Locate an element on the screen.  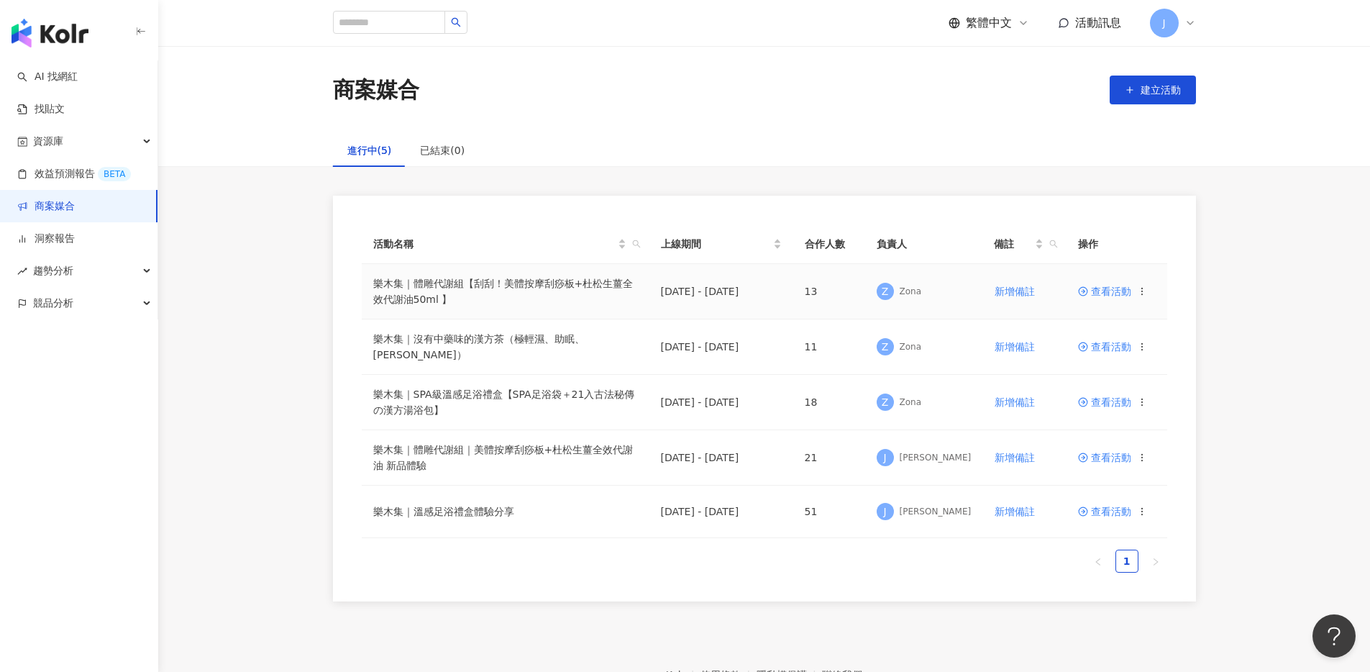
li: Next Page is located at coordinates (1156, 561).